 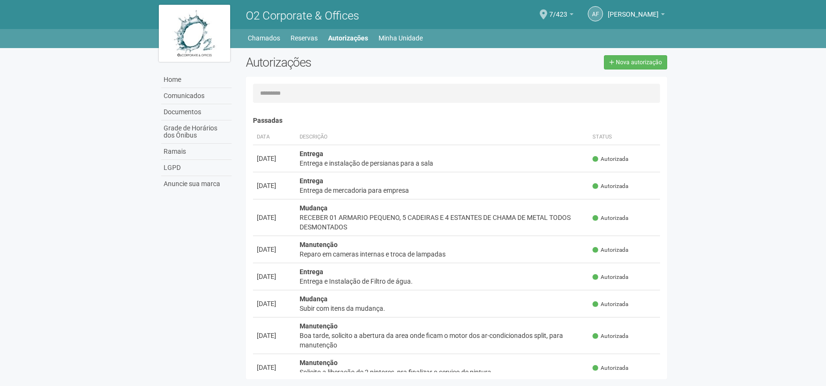 I want to click on span: O2 Corporate & Offices, so click(x=302, y=16).